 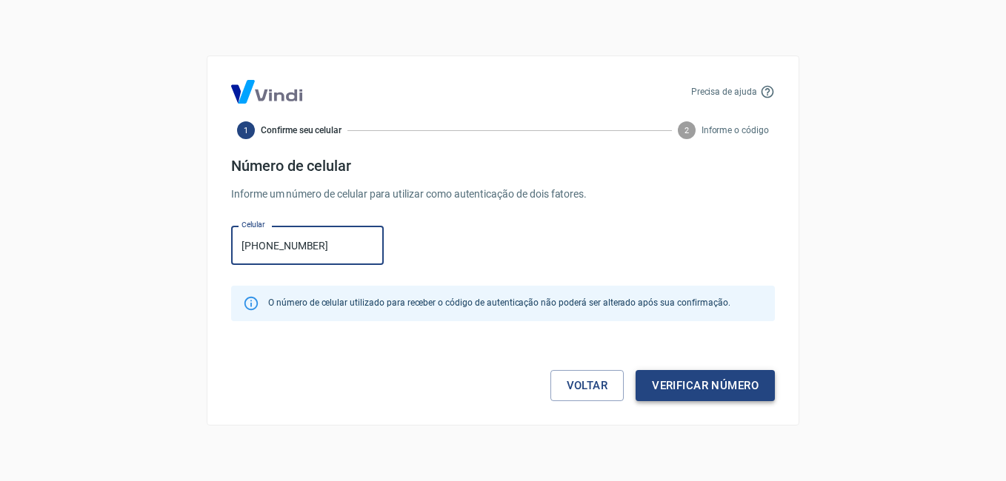 I want to click on p: Precisa de ajuda, so click(x=724, y=92).